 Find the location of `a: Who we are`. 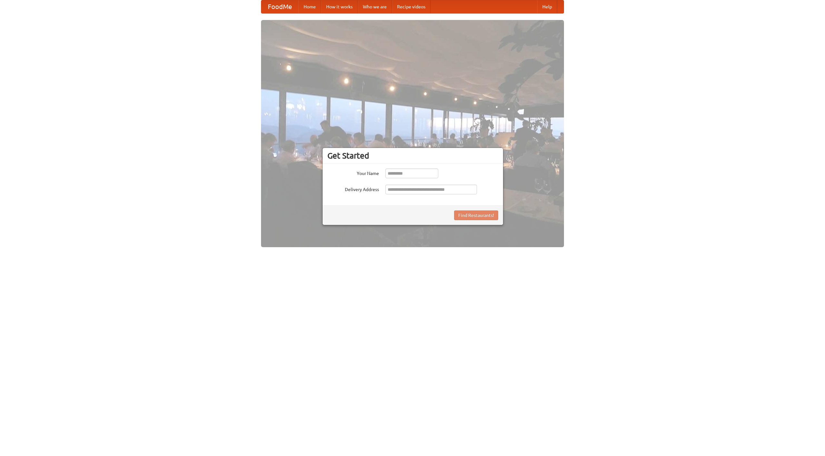

a: Who we are is located at coordinates (375, 7).